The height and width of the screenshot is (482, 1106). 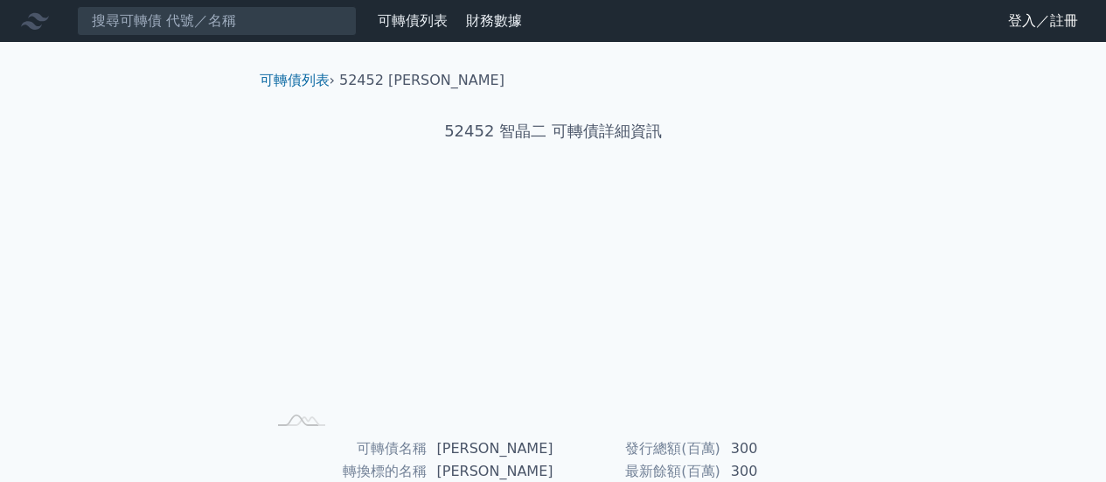 What do you see at coordinates (374, 399) in the screenshot?
I see `tspan: Mar` at bounding box center [374, 399].